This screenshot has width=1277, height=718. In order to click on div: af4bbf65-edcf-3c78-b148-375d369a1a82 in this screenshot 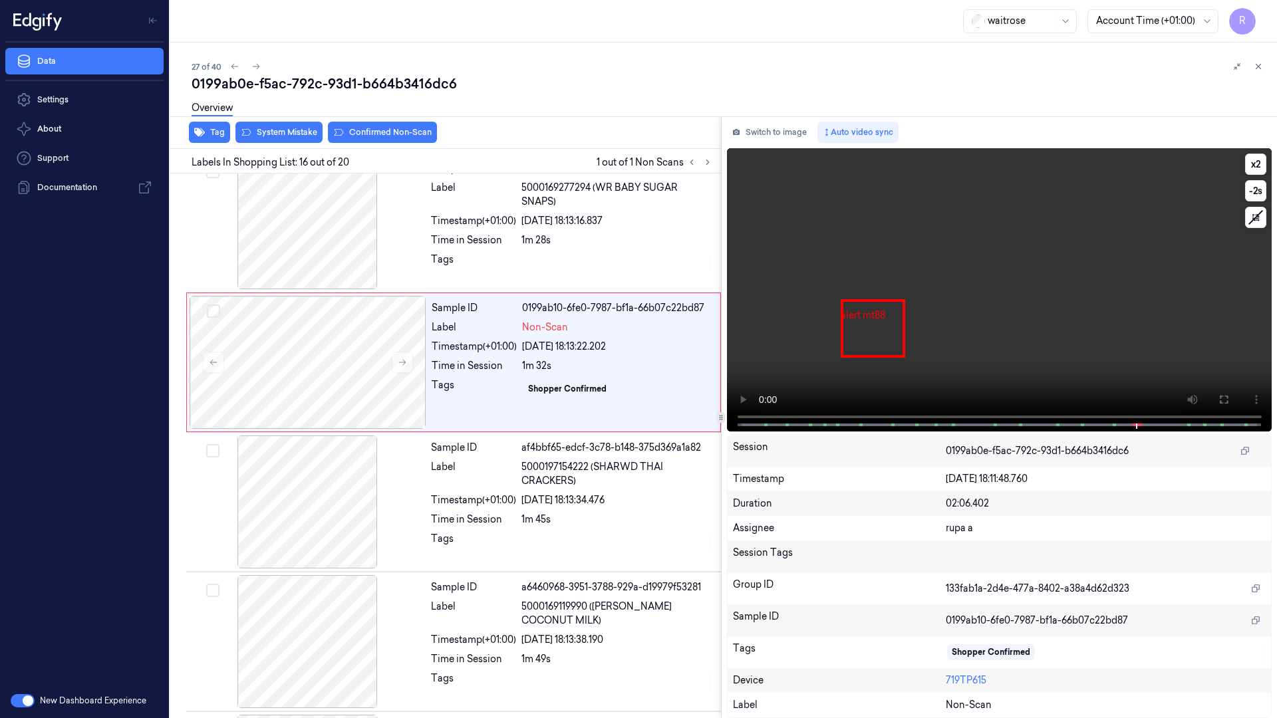, I will do `click(617, 448)`.